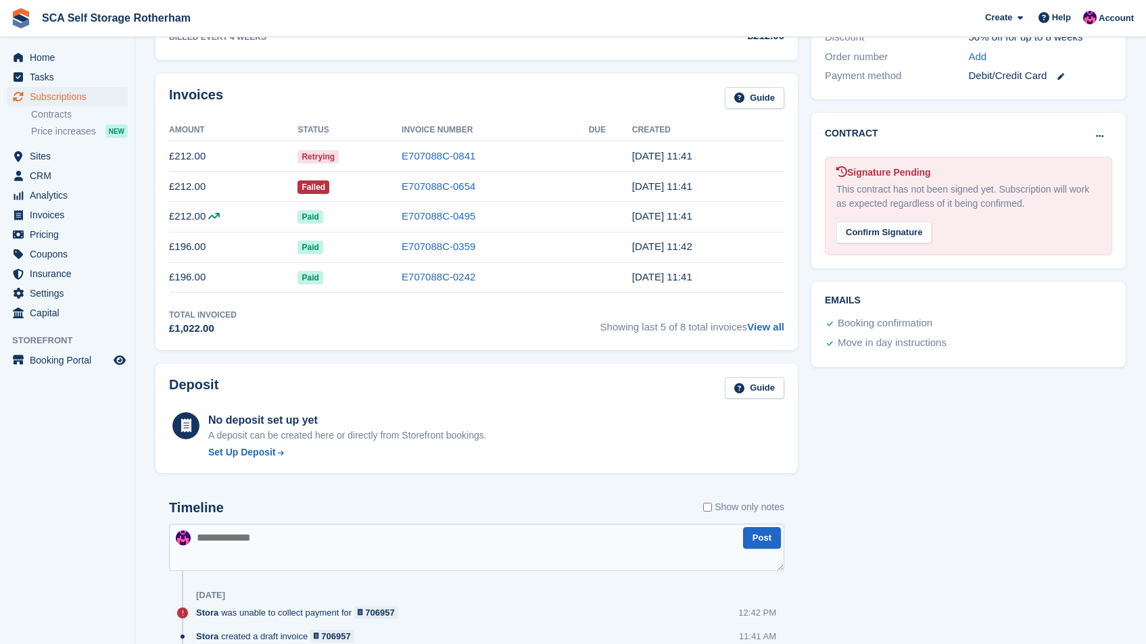  I want to click on time: 2025-07-21 10:41:43 UTC, so click(662, 186).